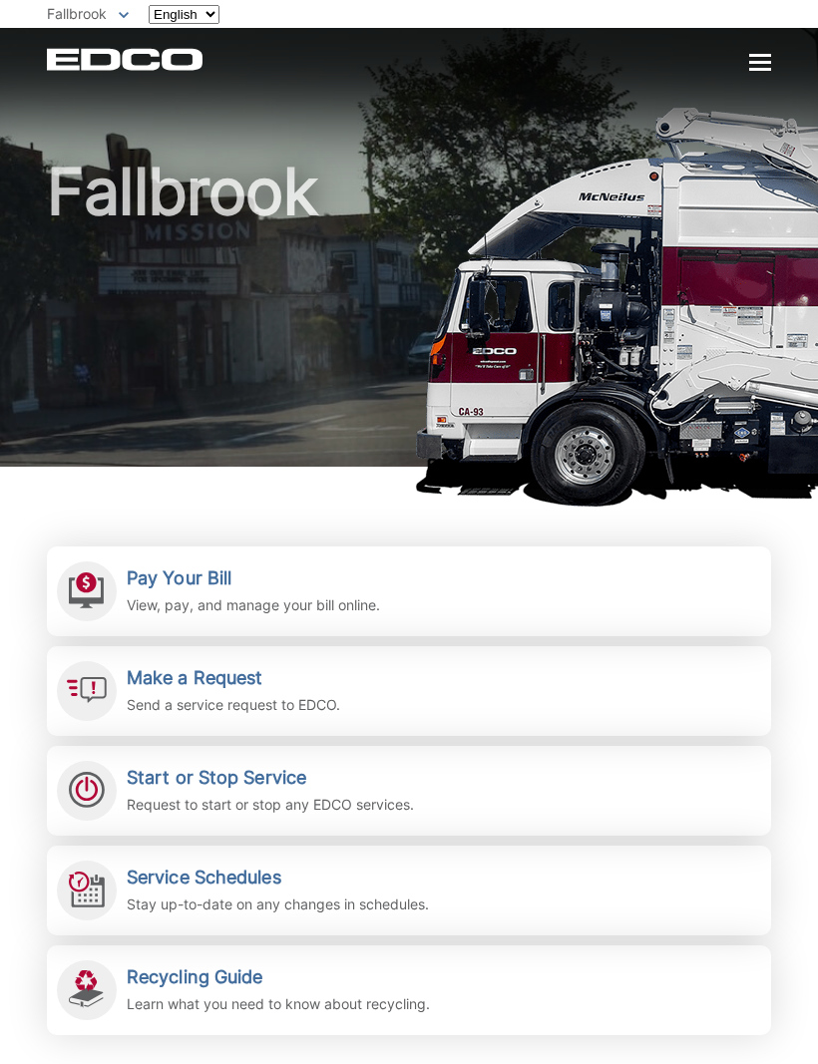 This screenshot has height=1064, width=818. I want to click on p: Request to start or stop any EDCO services., so click(270, 805).